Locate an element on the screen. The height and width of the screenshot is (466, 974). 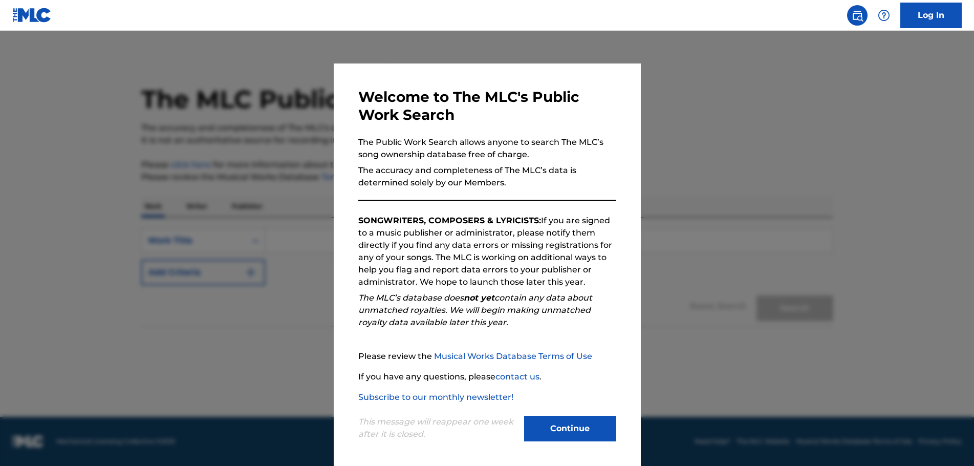
p: The accuracy and completeness of The MLC’s data is determined solely by our Members. is located at coordinates (487, 177).